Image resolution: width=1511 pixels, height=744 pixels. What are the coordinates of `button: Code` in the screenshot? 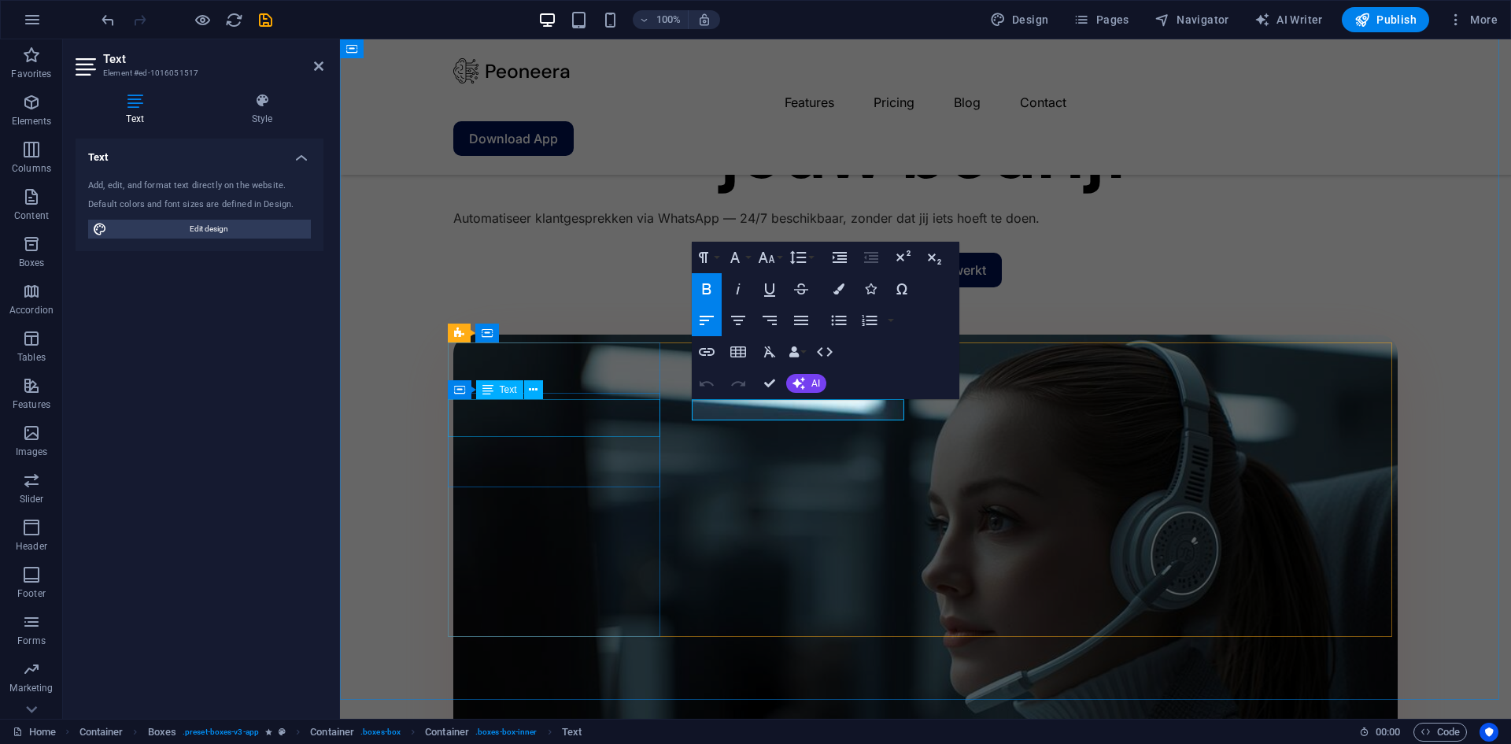 It's located at (1440, 732).